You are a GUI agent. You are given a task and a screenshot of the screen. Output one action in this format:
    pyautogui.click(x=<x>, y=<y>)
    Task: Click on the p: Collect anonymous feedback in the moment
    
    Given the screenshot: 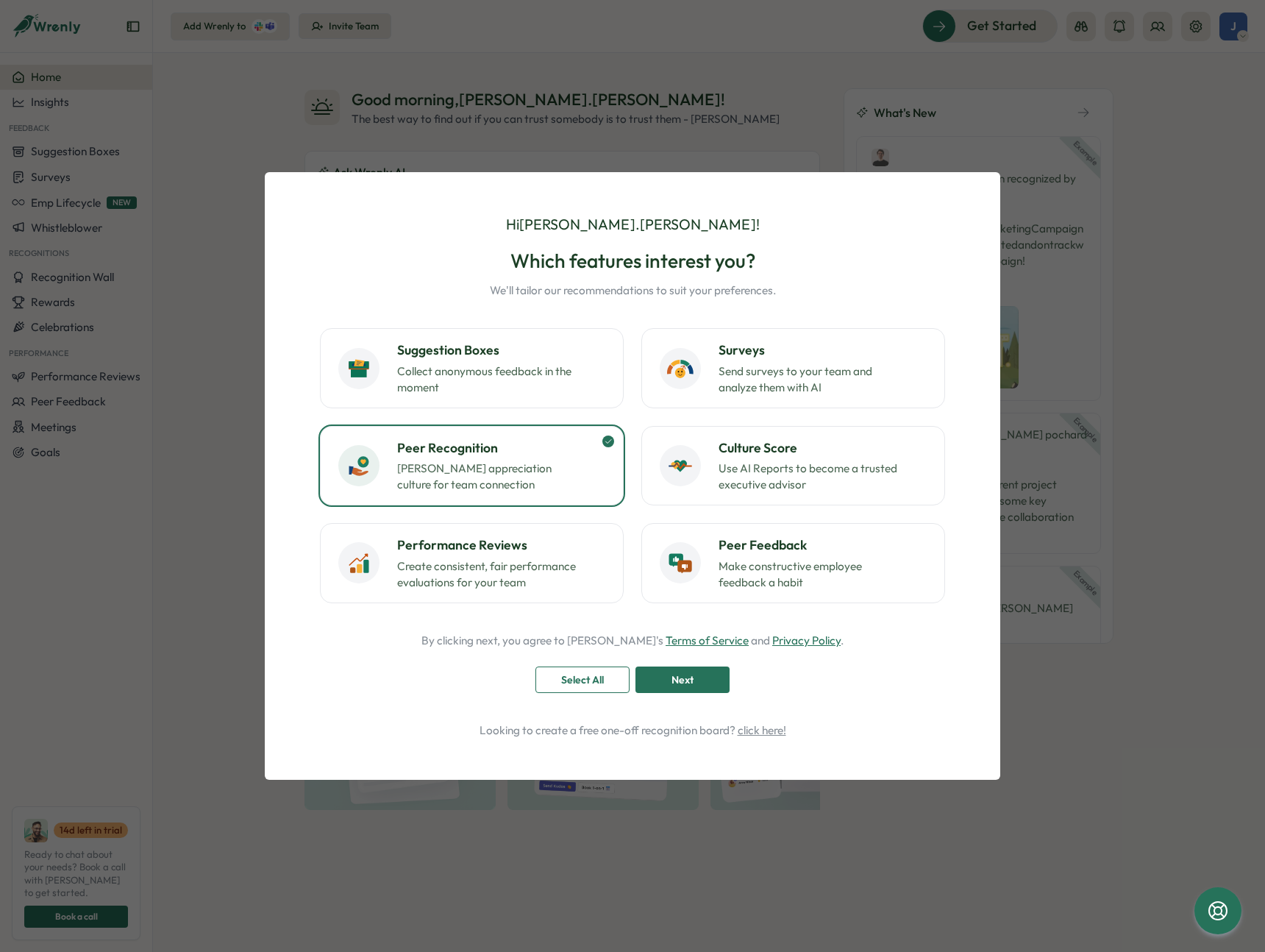 What is the action you would take?
    pyautogui.click(x=489, y=380)
    